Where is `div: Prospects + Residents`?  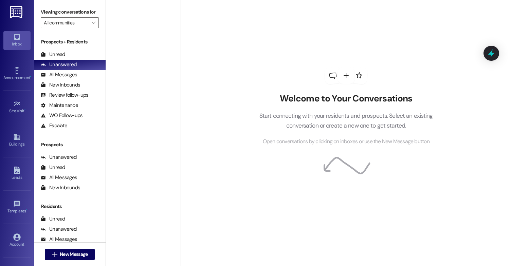 div: Prospects + Residents is located at coordinates (70, 42).